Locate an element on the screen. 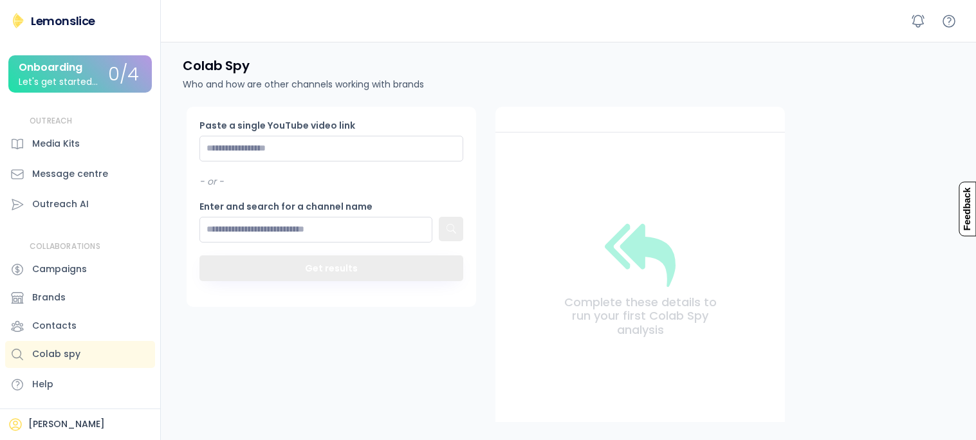 Image resolution: width=976 pixels, height=440 pixels. div: Help is located at coordinates (42, 384).